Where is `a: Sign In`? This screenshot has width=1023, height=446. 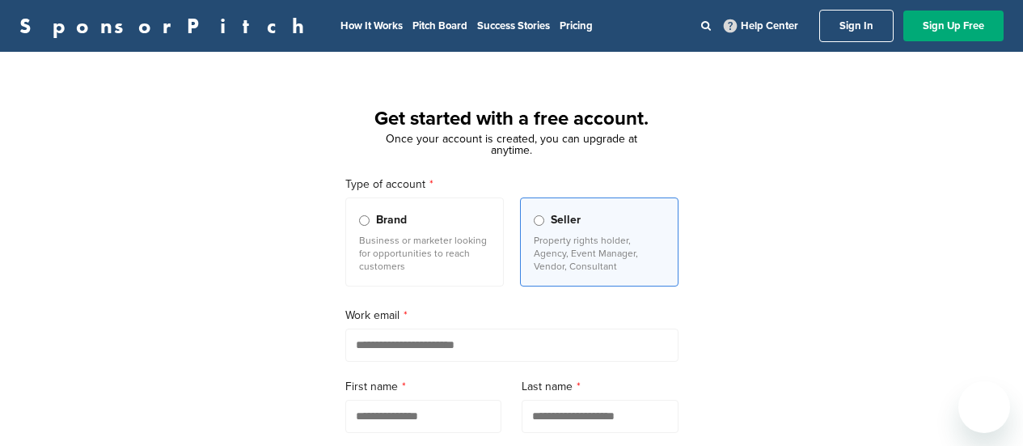
a: Sign In is located at coordinates (856, 26).